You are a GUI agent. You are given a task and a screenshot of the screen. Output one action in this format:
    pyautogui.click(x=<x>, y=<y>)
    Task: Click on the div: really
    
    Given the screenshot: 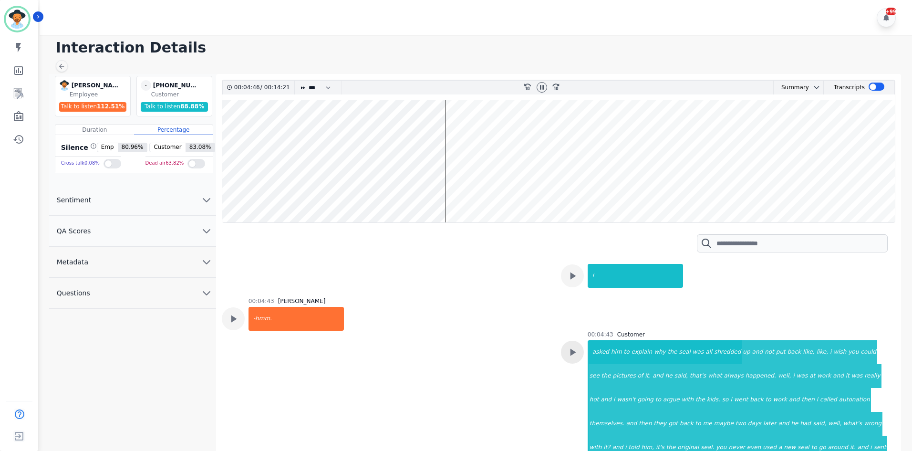 What is the action you would take?
    pyautogui.click(x=872, y=376)
    